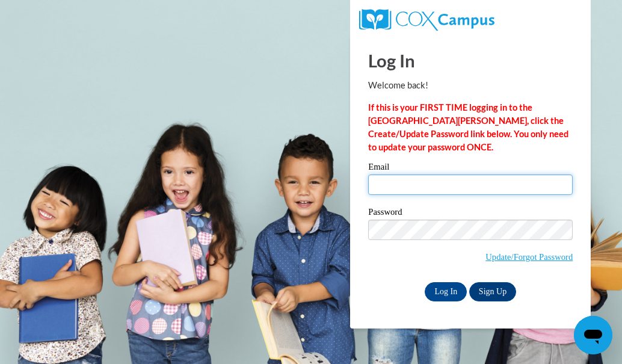  What do you see at coordinates (529, 257) in the screenshot?
I see `a: Update/Forgot Password` at bounding box center [529, 257].